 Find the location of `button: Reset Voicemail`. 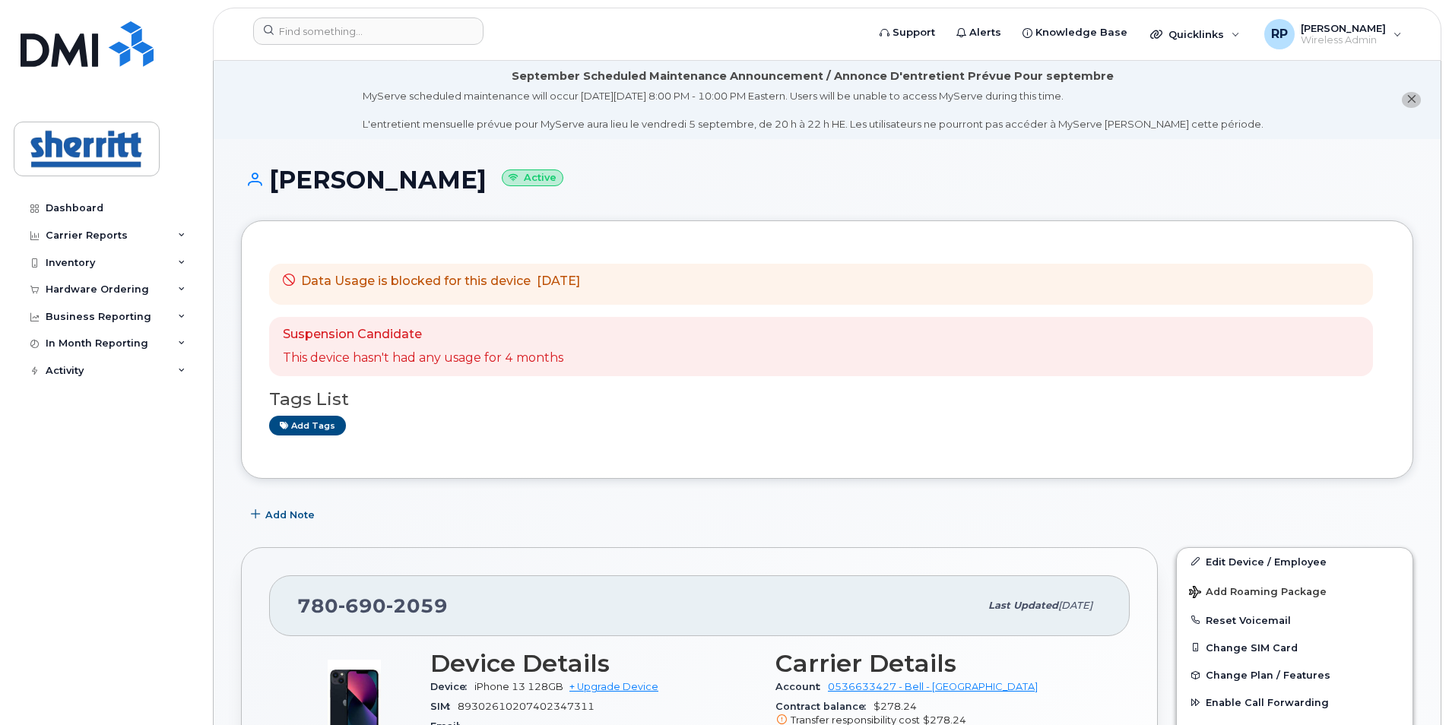

button: Reset Voicemail is located at coordinates (1295, 621).